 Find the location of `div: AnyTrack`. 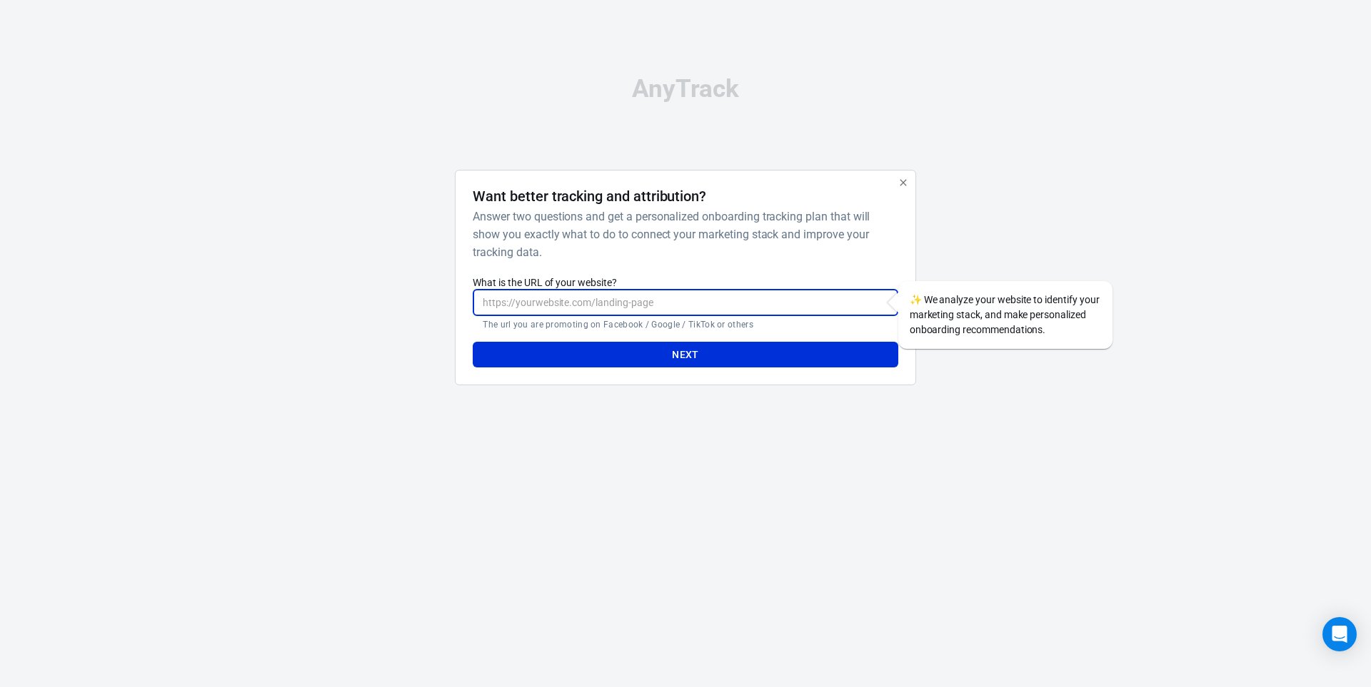

div: AnyTrack is located at coordinates (685, 89).